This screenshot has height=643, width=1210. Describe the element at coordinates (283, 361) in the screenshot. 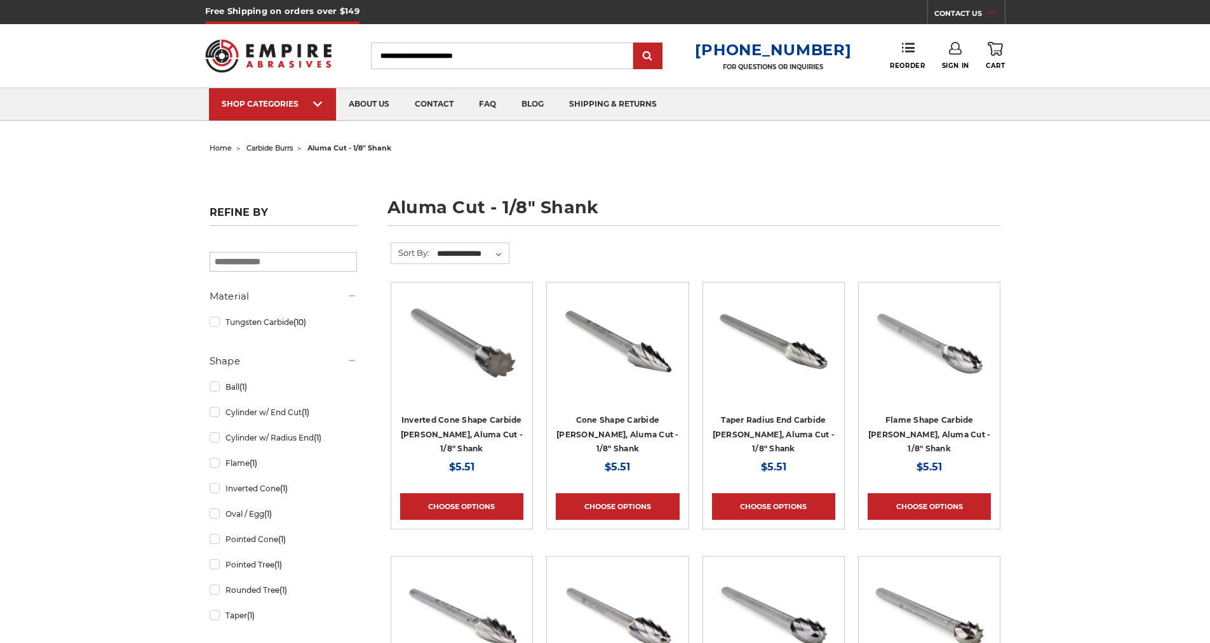

I see `h5: Shape` at that location.